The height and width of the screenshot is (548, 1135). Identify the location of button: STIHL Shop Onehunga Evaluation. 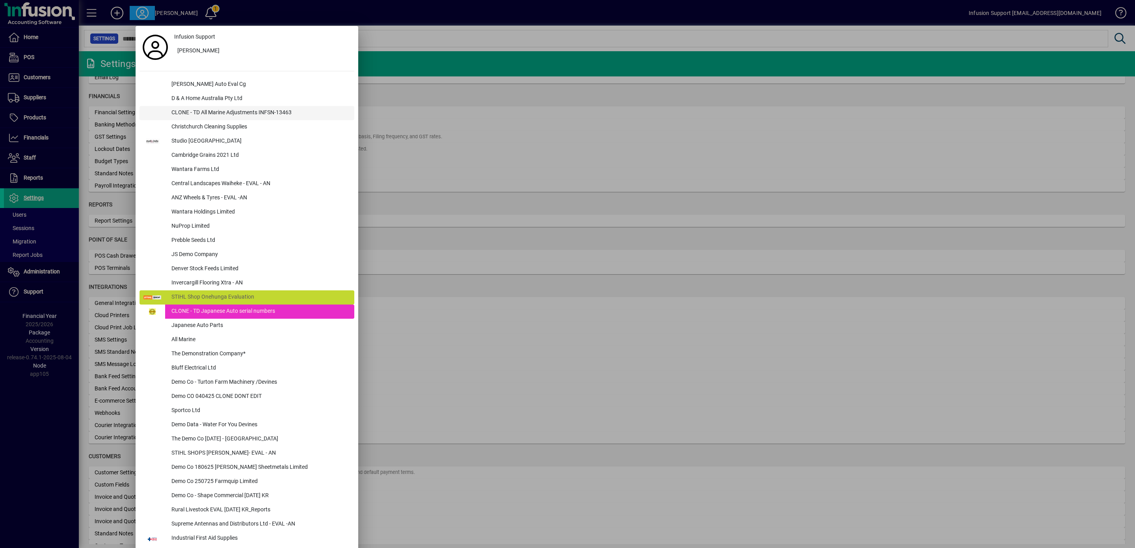
(247, 298).